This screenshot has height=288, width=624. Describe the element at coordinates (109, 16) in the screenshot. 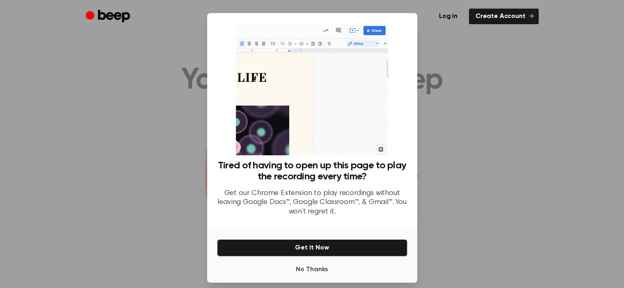

I see `a: Beep` at that location.